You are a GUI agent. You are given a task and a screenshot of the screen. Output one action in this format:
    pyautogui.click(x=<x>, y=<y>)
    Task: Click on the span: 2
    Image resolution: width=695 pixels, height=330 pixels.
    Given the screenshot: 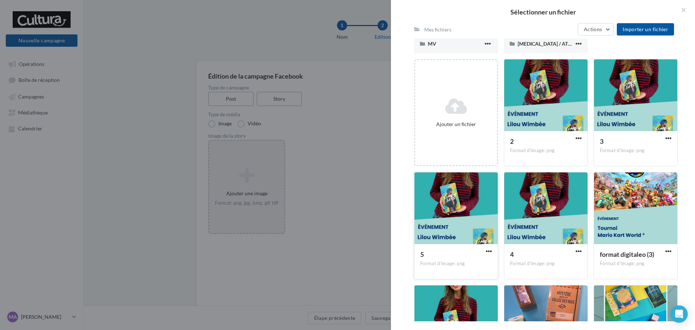 What is the action you would take?
    pyautogui.click(x=512, y=141)
    